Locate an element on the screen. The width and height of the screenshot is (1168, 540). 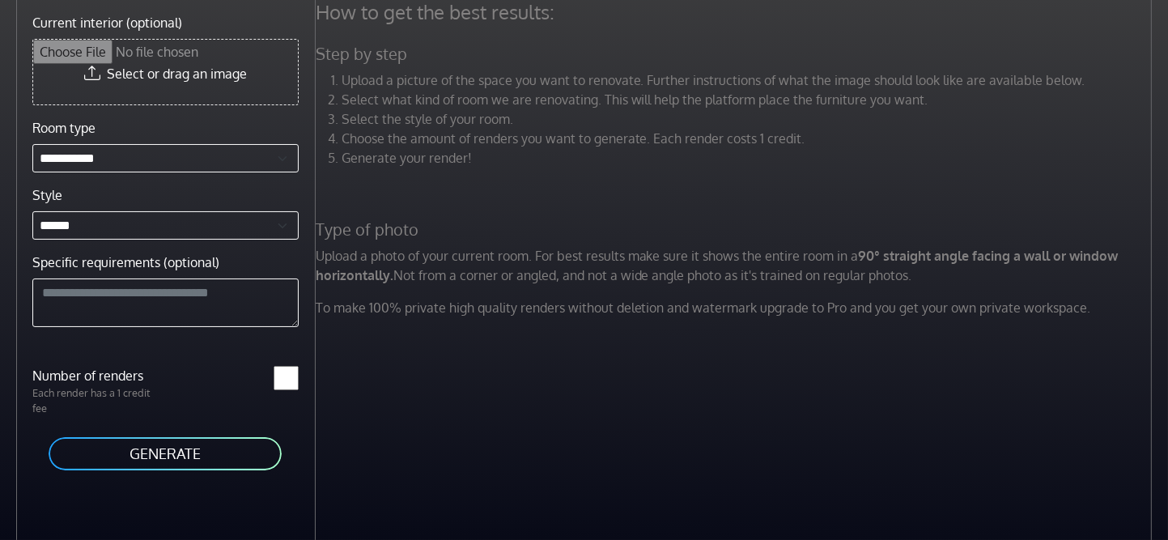
h5: Type of photo is located at coordinates (736, 229).